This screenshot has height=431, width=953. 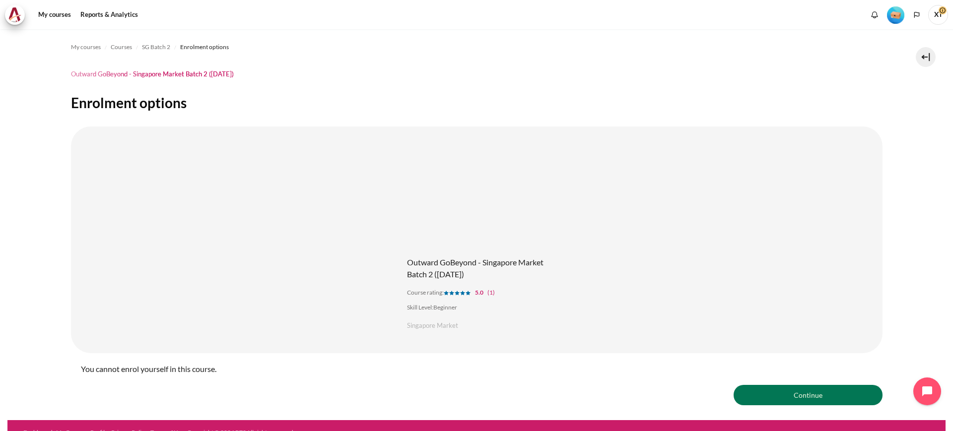 What do you see at coordinates (476, 225) in the screenshot?
I see `section: Content` at bounding box center [476, 225].